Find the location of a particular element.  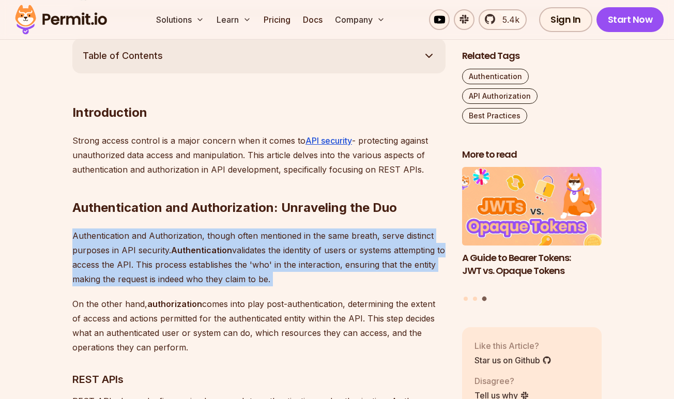

strong: Authentication is located at coordinates (202, 250).